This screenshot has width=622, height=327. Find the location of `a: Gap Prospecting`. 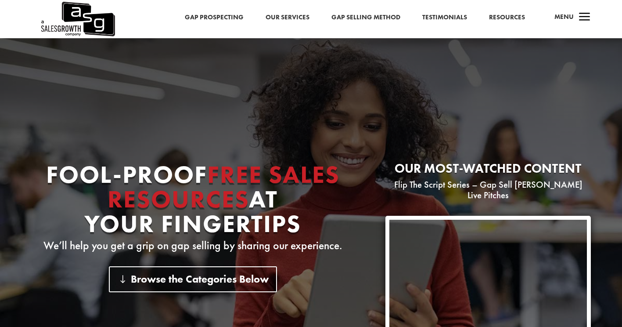

a: Gap Prospecting is located at coordinates (214, 18).